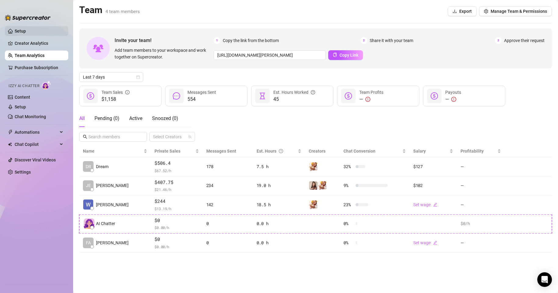  What do you see at coordinates (348, 243) in the screenshot?
I see `span: 0 %` at bounding box center [348, 243].